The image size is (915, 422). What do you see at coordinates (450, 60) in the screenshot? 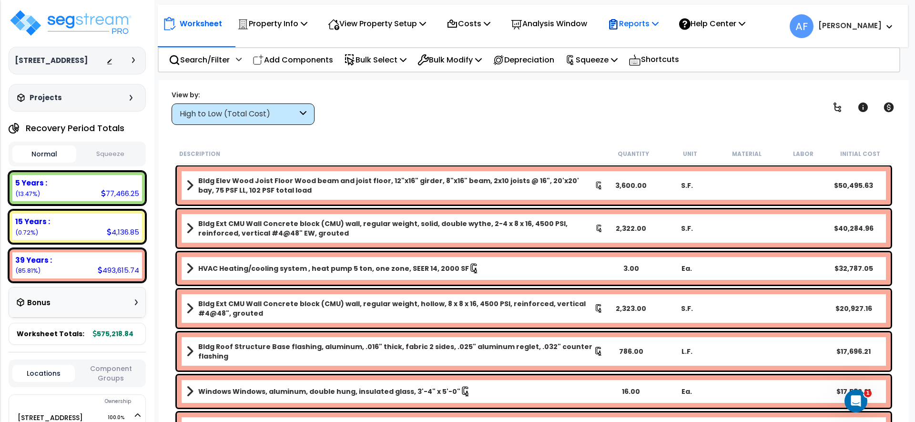
I see `p: Bulk Modify` at bounding box center [450, 60].